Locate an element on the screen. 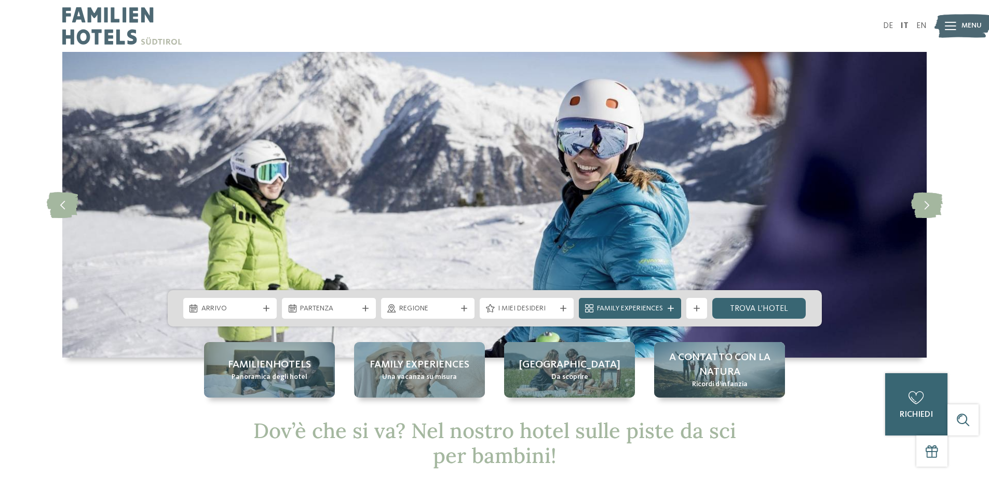 The image size is (989, 477). span: Ricordi d’infanzia is located at coordinates (719, 385).